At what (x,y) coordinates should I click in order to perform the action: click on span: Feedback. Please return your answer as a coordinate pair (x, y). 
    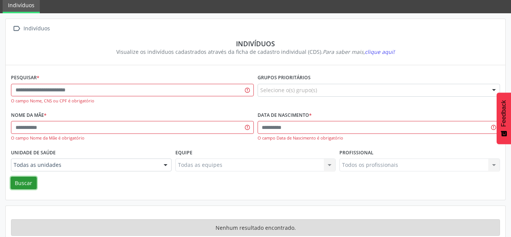
    Looking at the image, I should click on (504, 113).